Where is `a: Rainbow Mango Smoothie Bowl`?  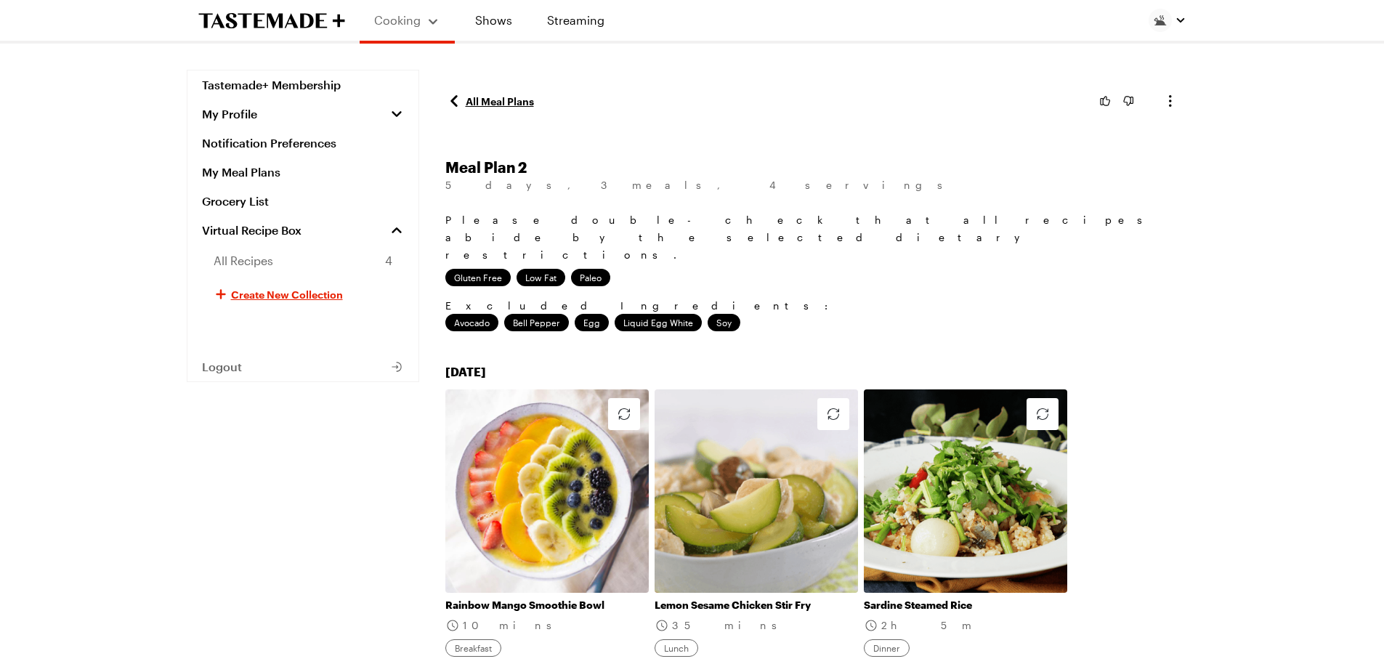
a: Rainbow Mango Smoothie Bowl is located at coordinates (547, 605).